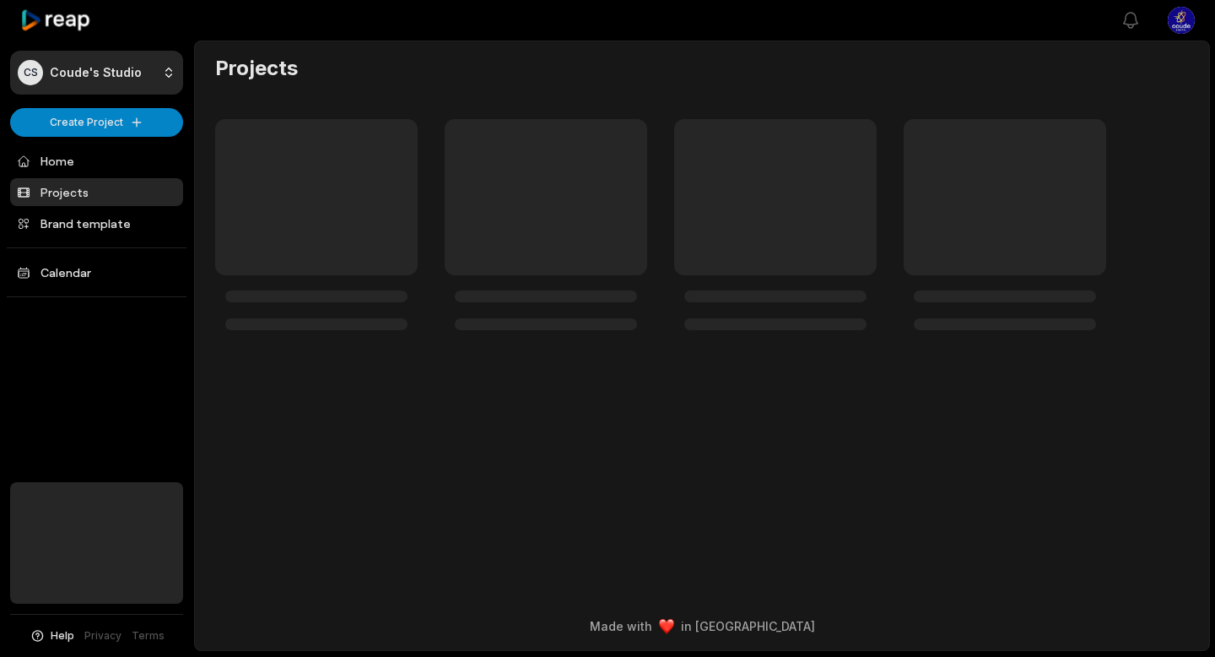  Describe the element at coordinates (96, 160) in the screenshot. I see `a: Home` at that location.